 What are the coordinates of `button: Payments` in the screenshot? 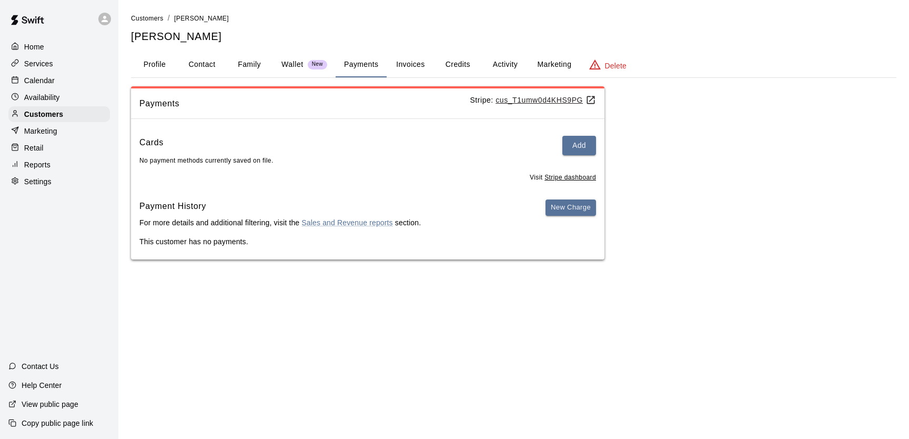 It's located at (361, 65).